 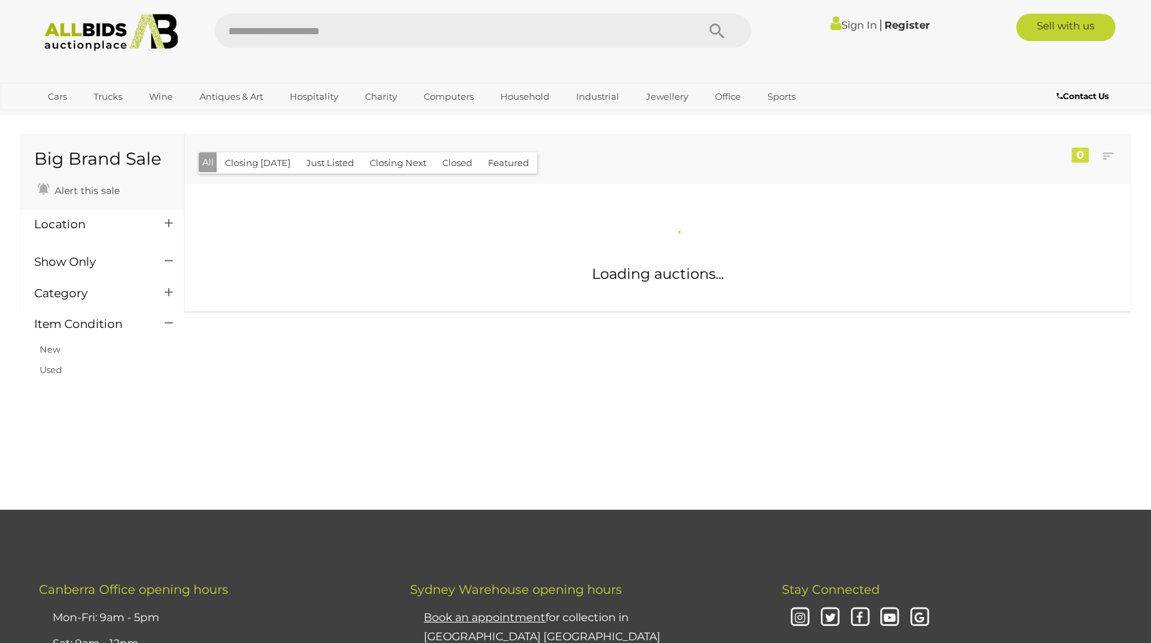 What do you see at coordinates (51, 370) in the screenshot?
I see `a: Used` at bounding box center [51, 370].